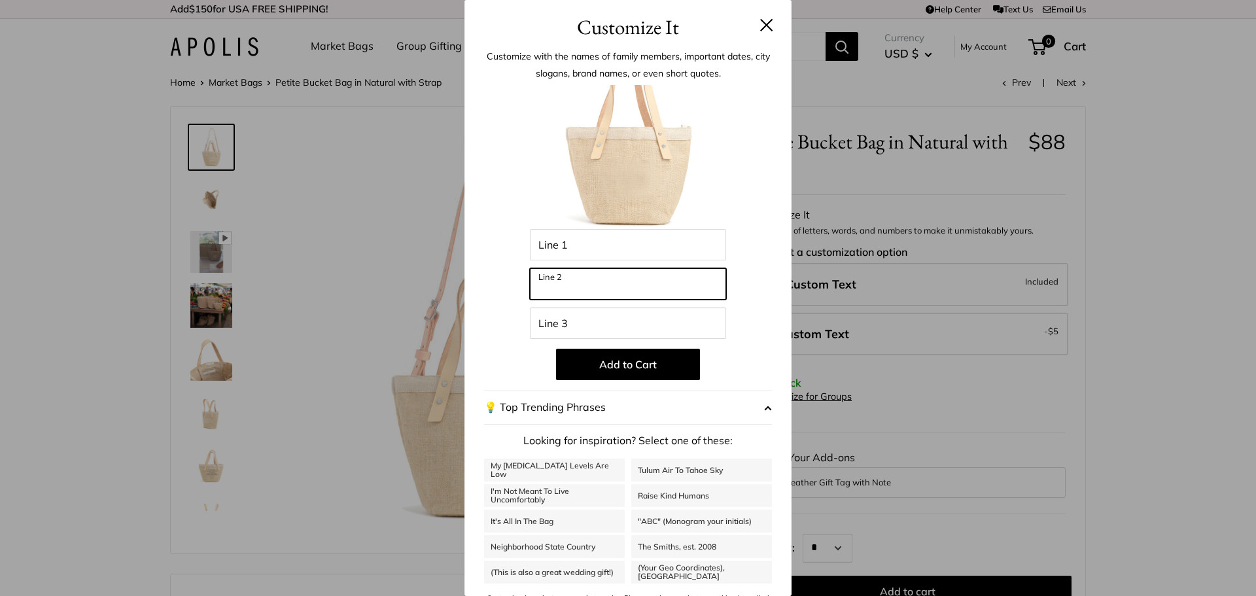 Image resolution: width=1256 pixels, height=596 pixels. Describe the element at coordinates (554, 521) in the screenshot. I see `a: It's All In The Bag` at that location.